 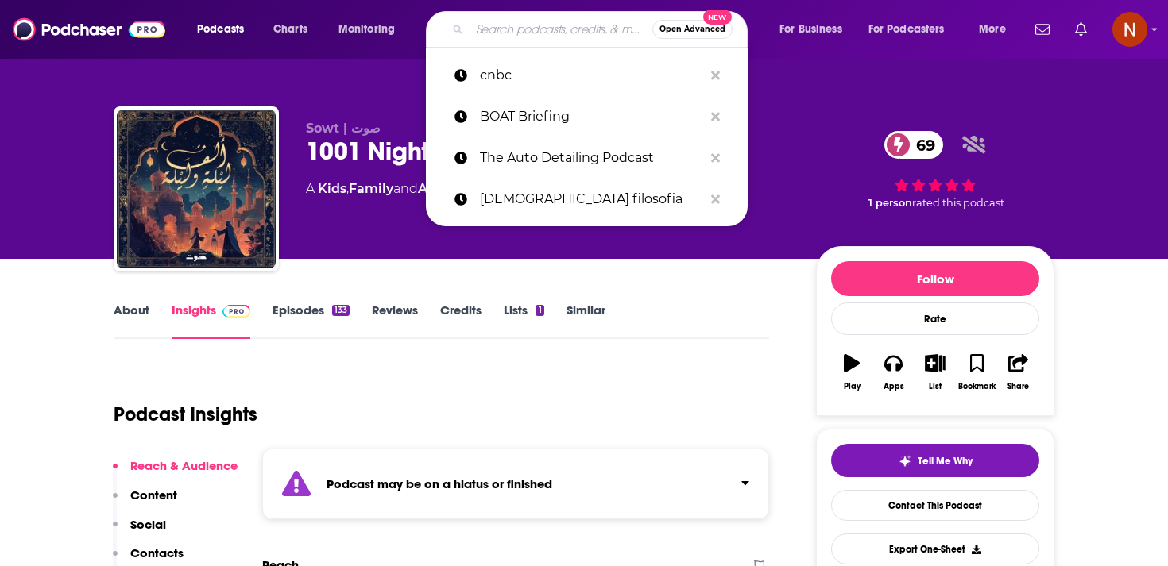 What do you see at coordinates (341, 311) in the screenshot?
I see `div: 133` at bounding box center [341, 311].